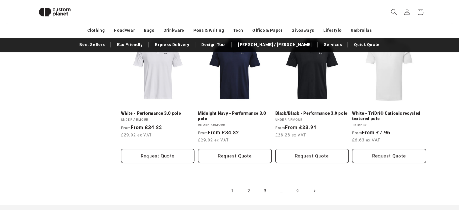 Image resolution: width=459 pixels, height=210 pixels. Describe the element at coordinates (312, 113) in the screenshot. I see `a: Black/Black - Performance 3.0 polo` at that location.